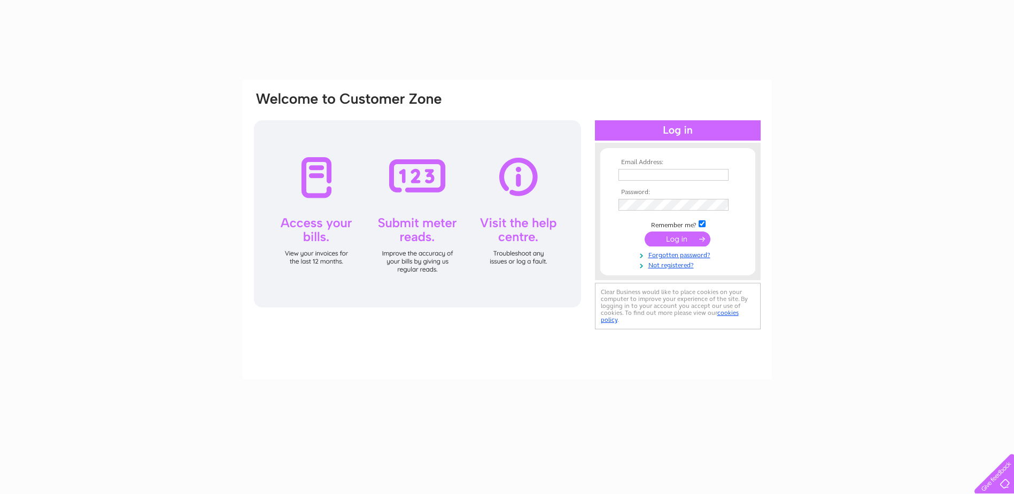 The width and height of the screenshot is (1014, 494). What do you see at coordinates (679, 254) in the screenshot?
I see `a: Forgotten password?` at bounding box center [679, 254].